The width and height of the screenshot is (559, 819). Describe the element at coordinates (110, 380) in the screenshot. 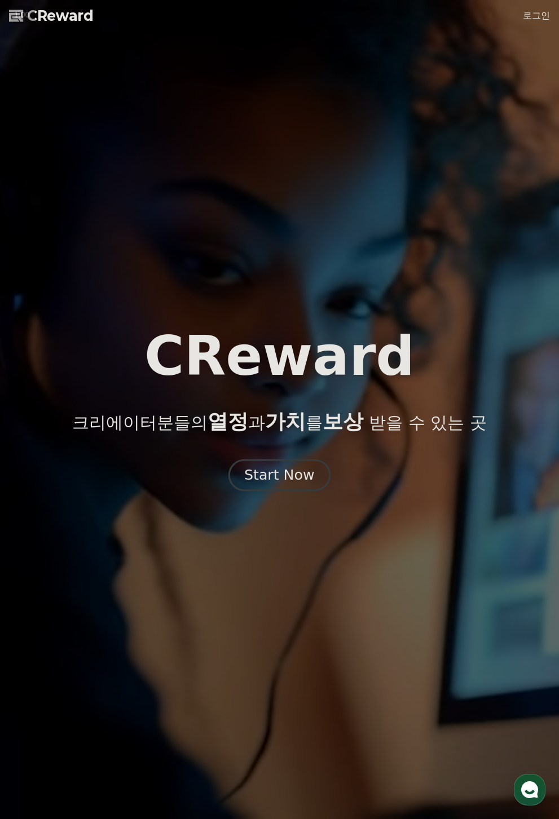

I see `span: 대화` at that location.